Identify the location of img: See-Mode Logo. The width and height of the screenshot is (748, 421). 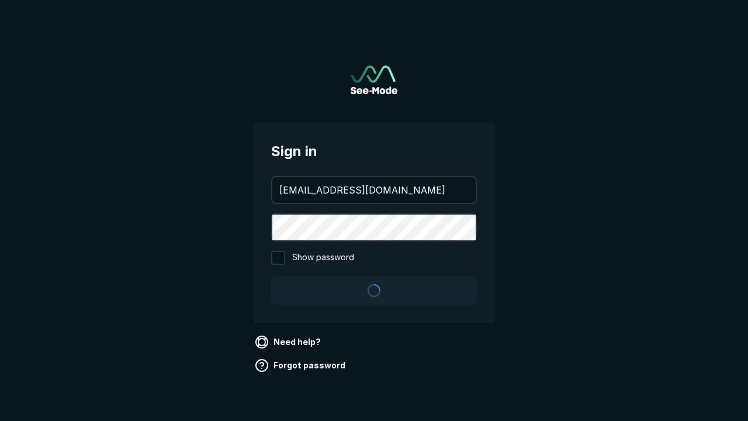
(374, 79).